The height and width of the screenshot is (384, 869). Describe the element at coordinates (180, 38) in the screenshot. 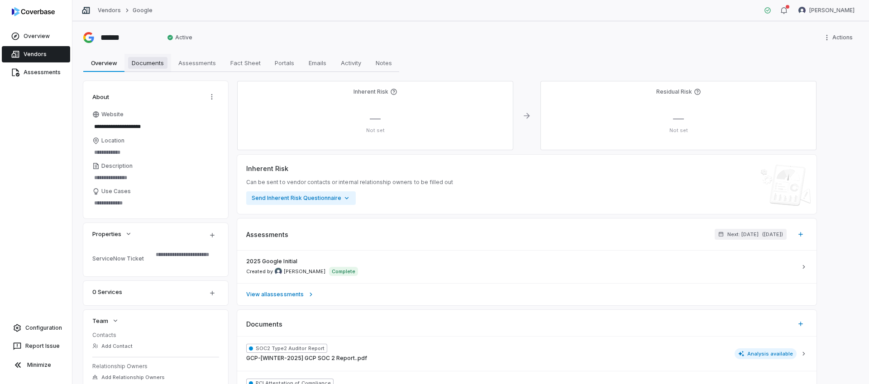

I see `span: Active` at that location.